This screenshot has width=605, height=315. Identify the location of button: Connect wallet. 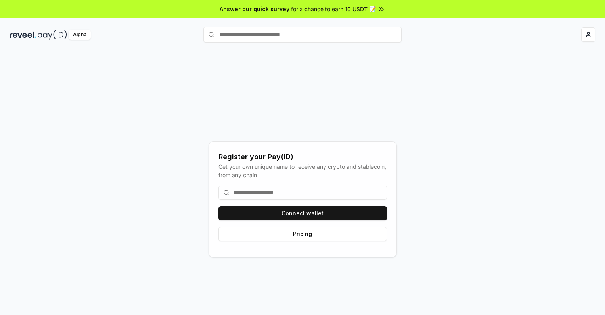
(303, 213).